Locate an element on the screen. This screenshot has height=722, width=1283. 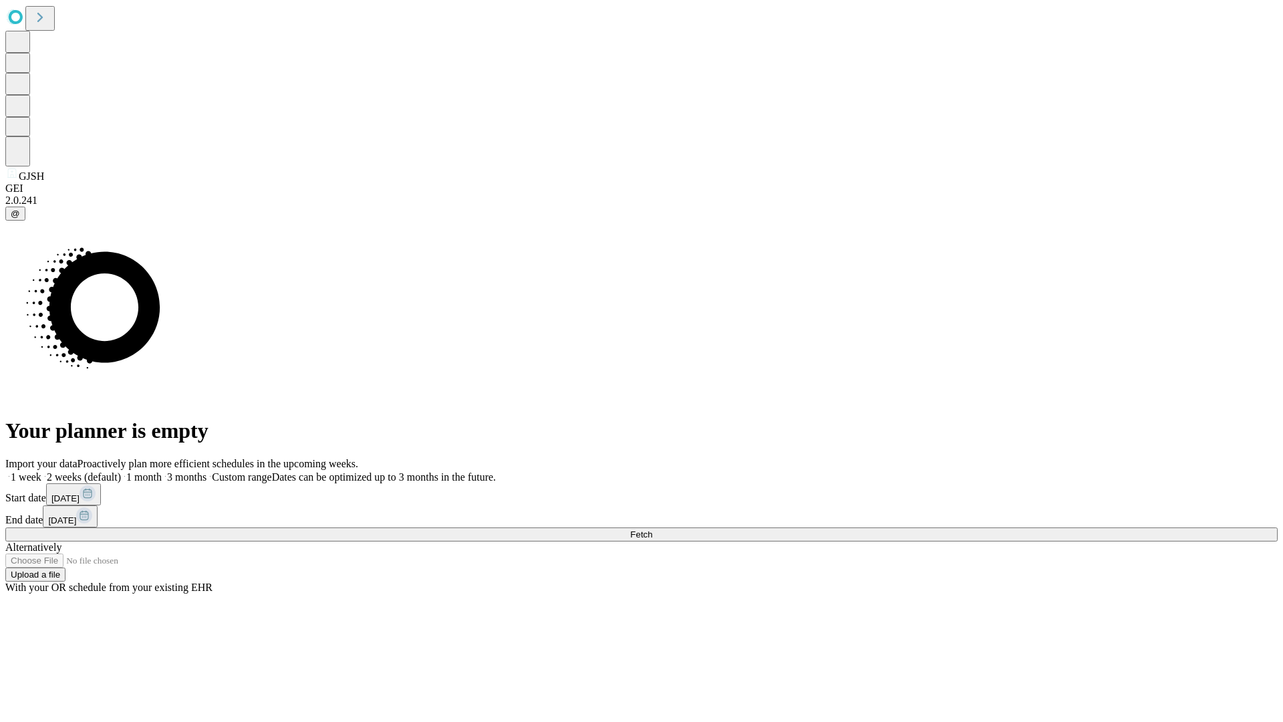
div: Start date is located at coordinates (641, 494).